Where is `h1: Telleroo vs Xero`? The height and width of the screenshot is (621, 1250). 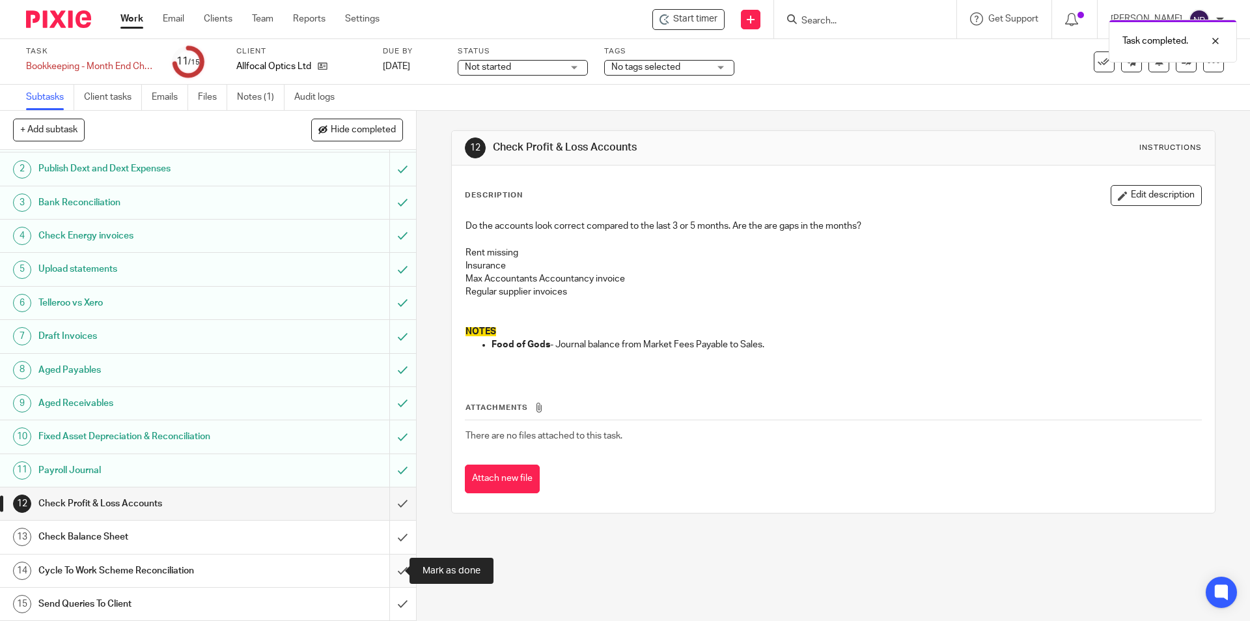
h1: Telleroo vs Xero is located at coordinates (151, 303).